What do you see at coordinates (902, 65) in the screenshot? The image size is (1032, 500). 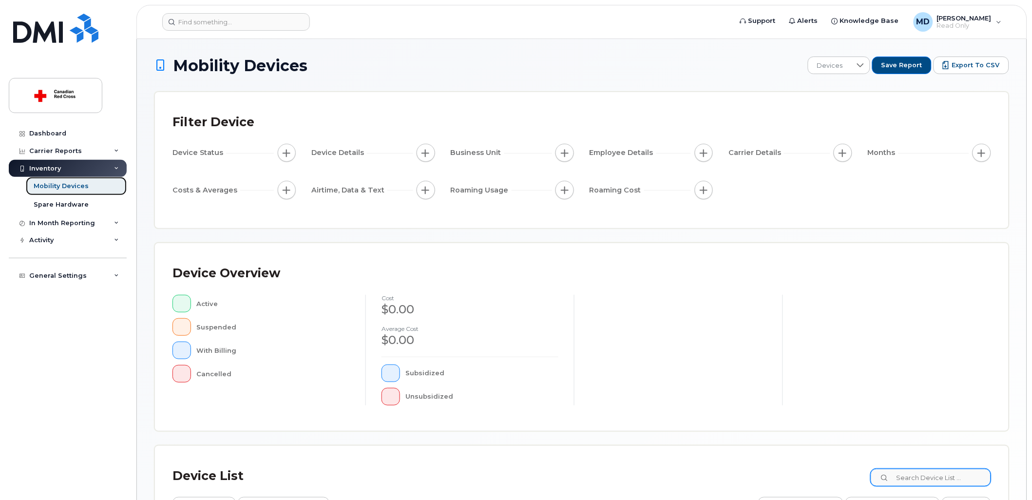 I see `span: Save Report` at bounding box center [902, 65].